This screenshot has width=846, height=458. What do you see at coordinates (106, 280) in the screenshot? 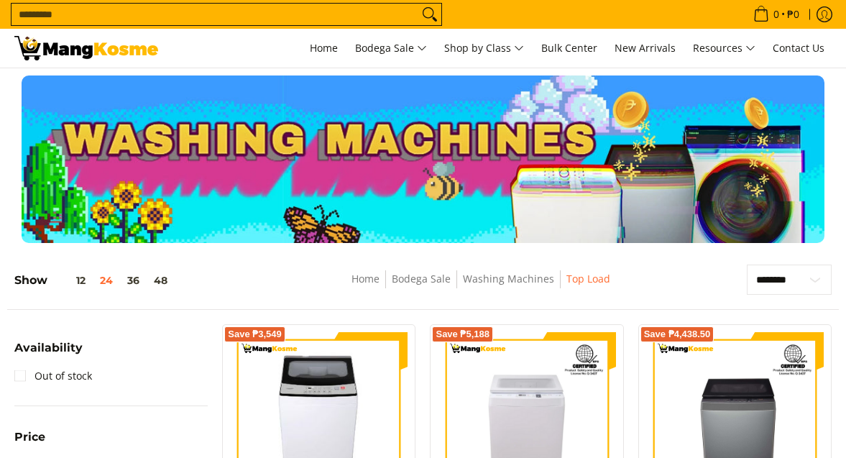
I see `button: 24` at bounding box center [106, 280].